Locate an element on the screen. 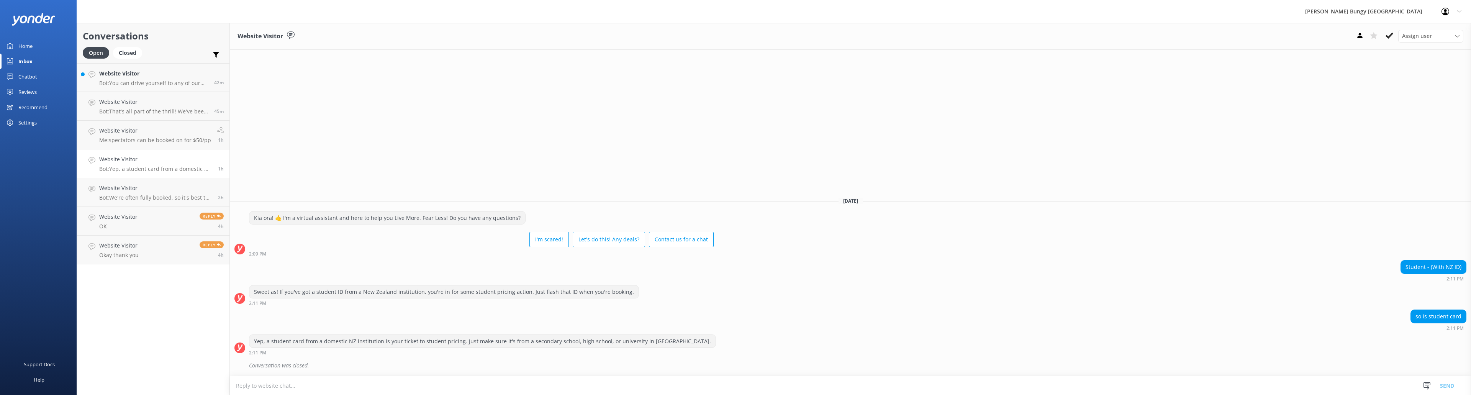 Image resolution: width=1471 pixels, height=395 pixels. div: Sweet as! If you've got a student ID from a New Zealand institution, you're in for some student p... is located at coordinates (444, 292).